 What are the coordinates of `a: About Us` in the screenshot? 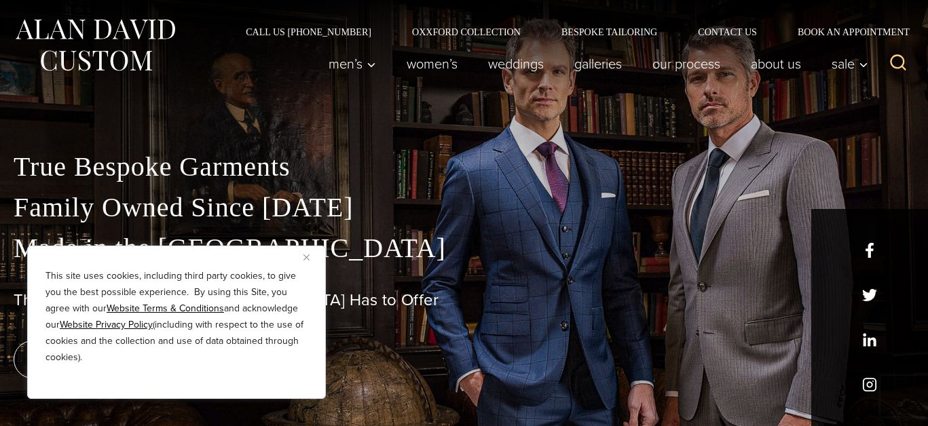 It's located at (776, 64).